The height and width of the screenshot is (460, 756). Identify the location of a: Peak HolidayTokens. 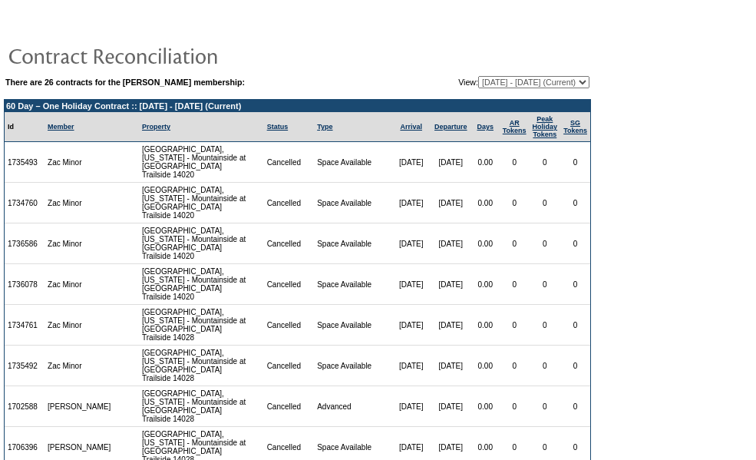
(545, 127).